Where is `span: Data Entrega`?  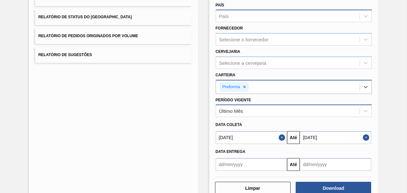
span: Data Entrega is located at coordinates (231, 152).